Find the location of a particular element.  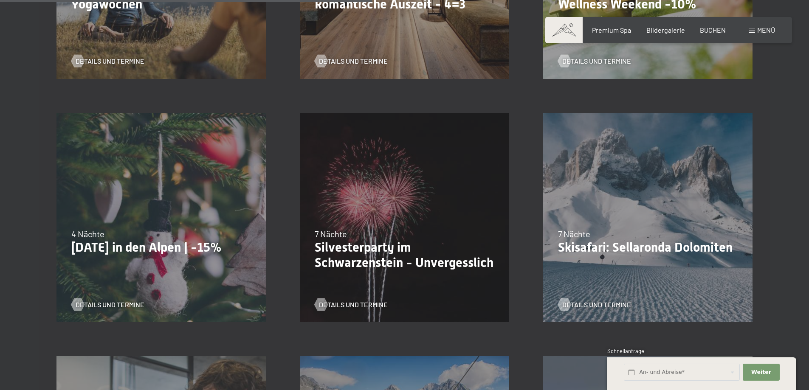

p: Skisafari: Sellaronda Dolomiten is located at coordinates (648, 248).